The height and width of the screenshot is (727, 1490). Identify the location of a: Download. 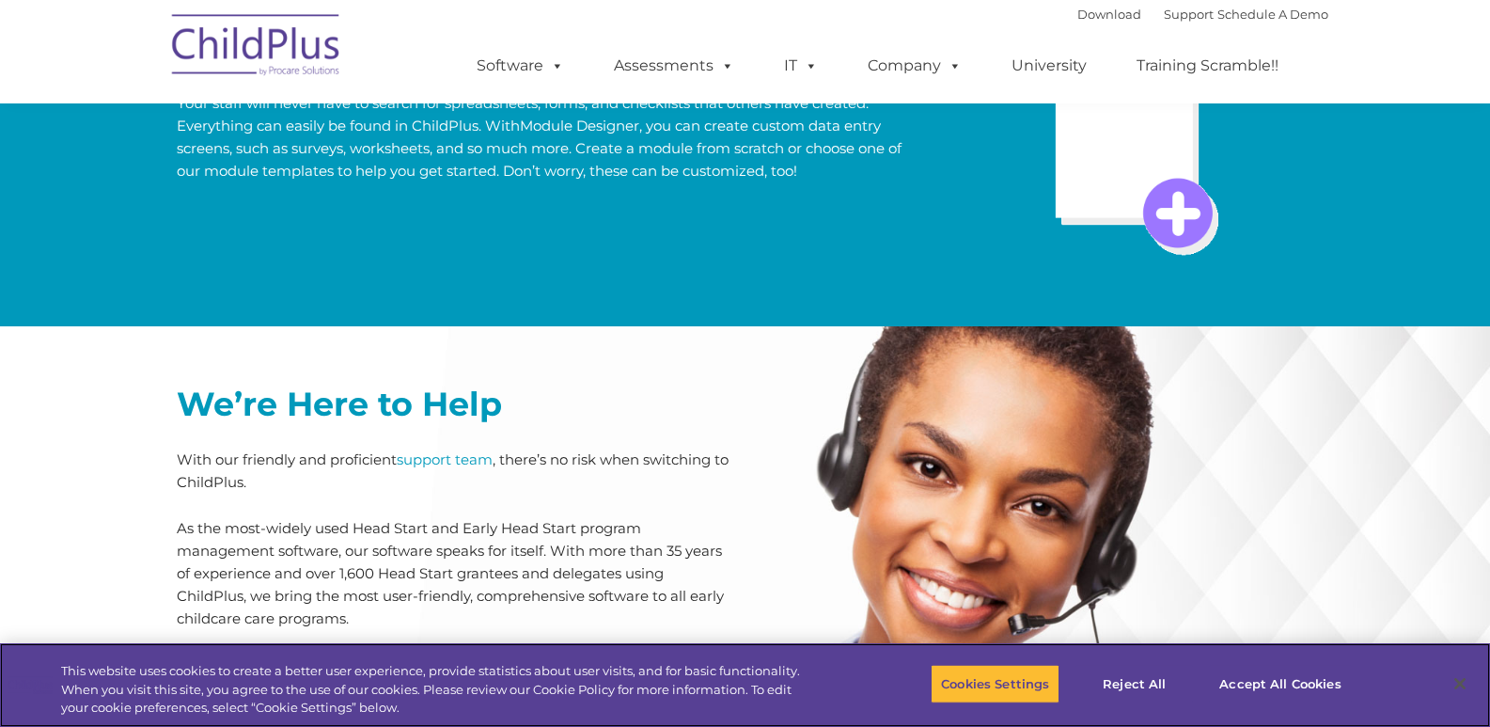
(1110, 14).